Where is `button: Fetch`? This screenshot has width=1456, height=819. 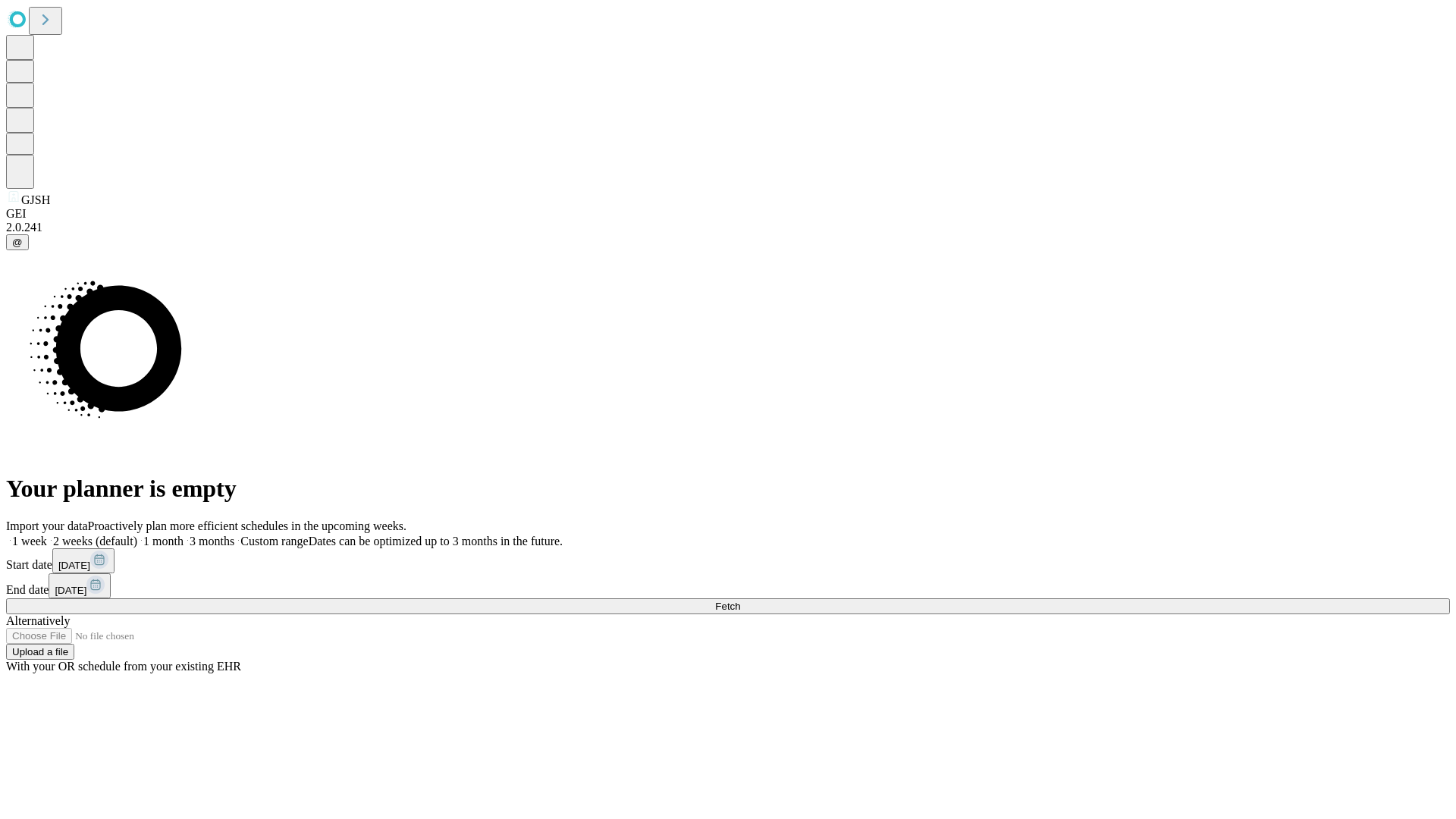 button: Fetch is located at coordinates (728, 606).